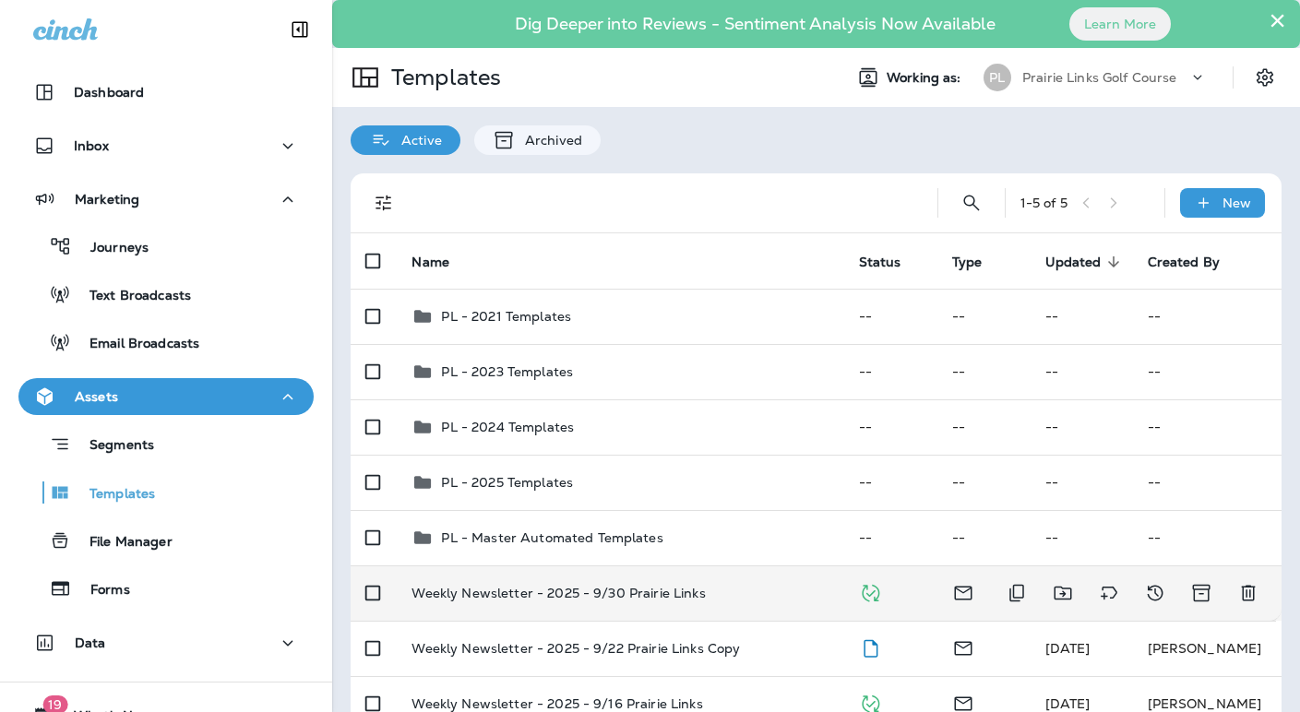  Describe the element at coordinates (109, 92) in the screenshot. I see `p: Dashboard` at that location.